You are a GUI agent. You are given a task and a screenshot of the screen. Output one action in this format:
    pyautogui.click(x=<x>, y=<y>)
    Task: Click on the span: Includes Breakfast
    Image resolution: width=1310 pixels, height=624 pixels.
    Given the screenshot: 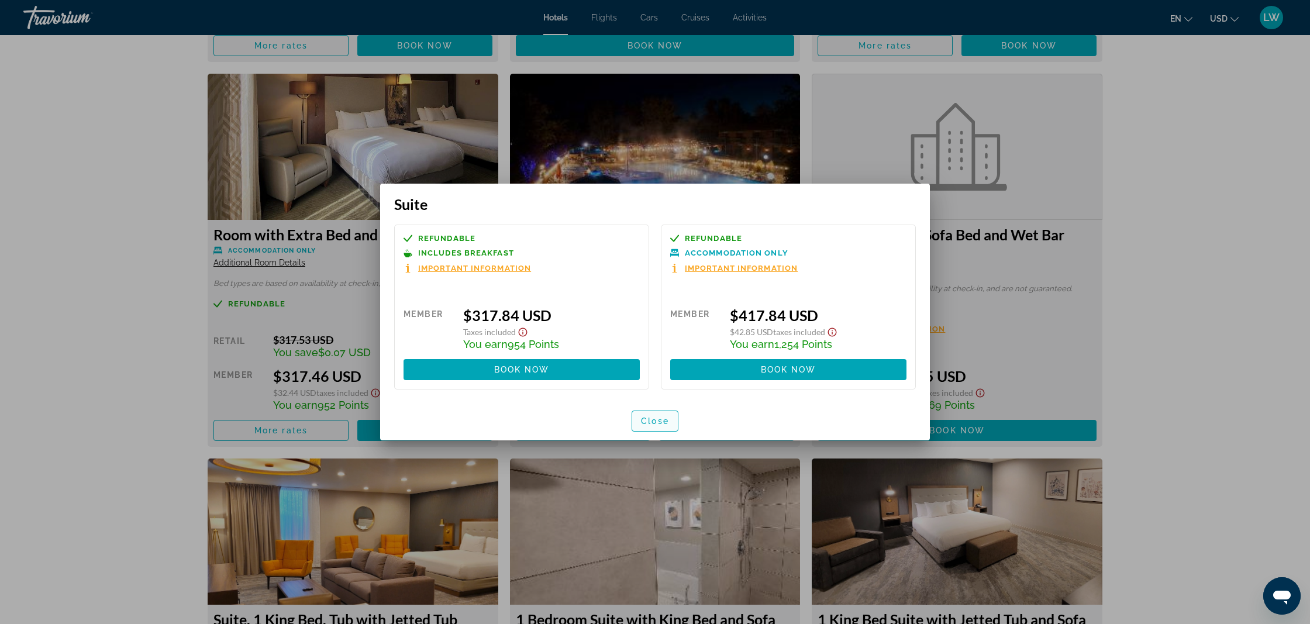 What is the action you would take?
    pyautogui.click(x=466, y=253)
    